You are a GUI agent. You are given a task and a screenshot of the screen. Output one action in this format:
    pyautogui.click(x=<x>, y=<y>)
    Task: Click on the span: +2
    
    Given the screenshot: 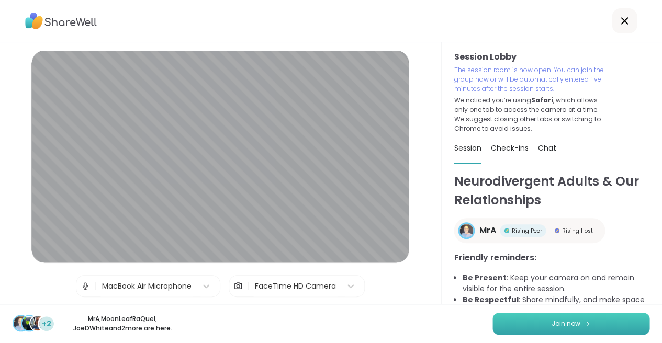 What is the action you would take?
    pyautogui.click(x=47, y=324)
    